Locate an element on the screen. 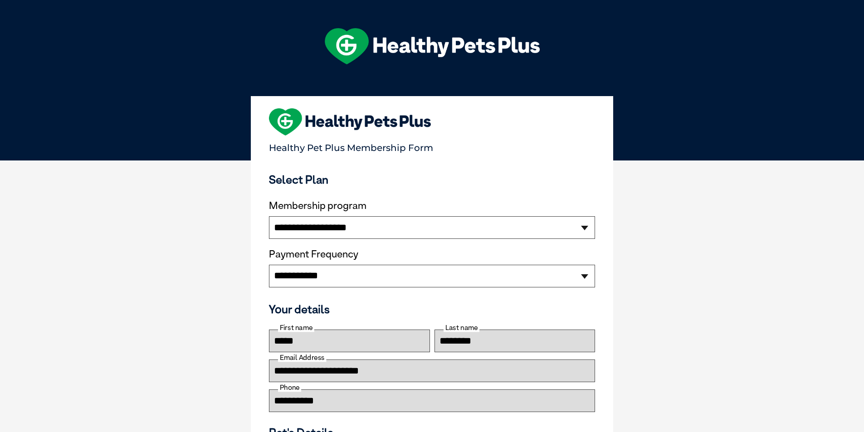 This screenshot has width=864, height=432. label: First name is located at coordinates (296, 328).